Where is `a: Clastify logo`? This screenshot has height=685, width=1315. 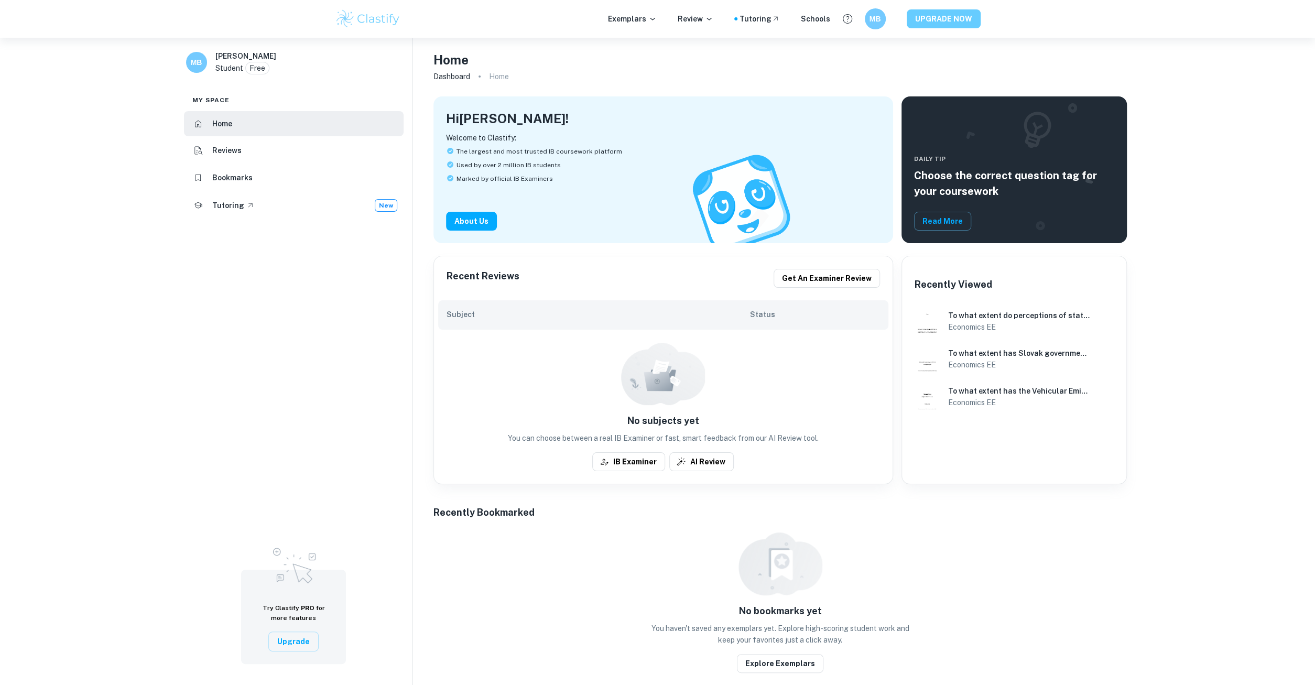 a: Clastify logo is located at coordinates (368, 19).